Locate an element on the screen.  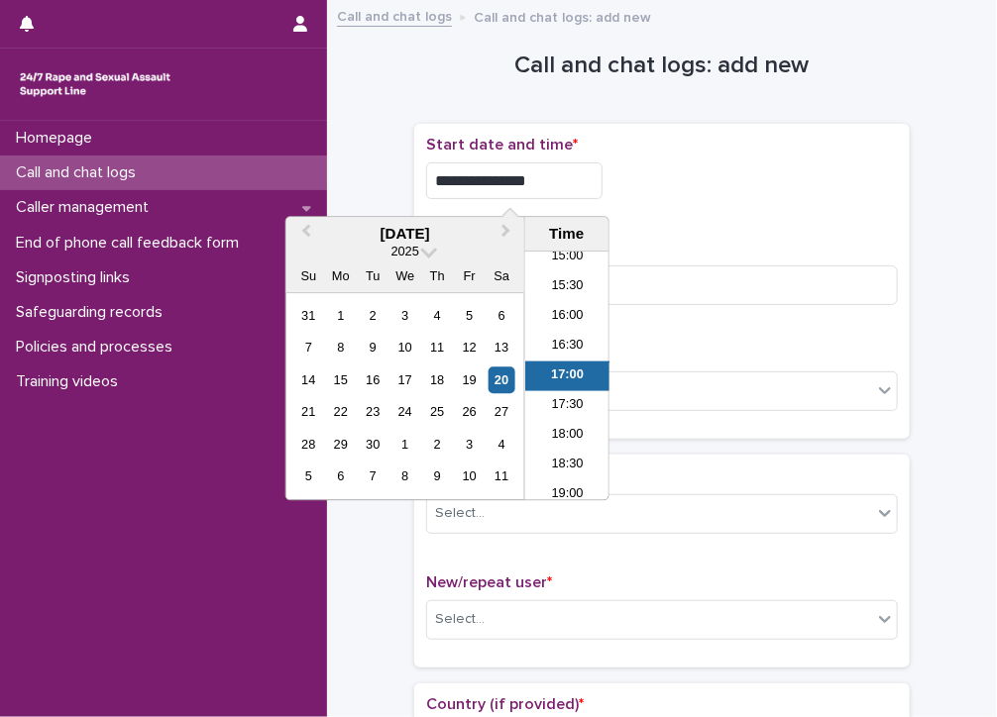
div: Choose Thursday, September 11th, 2025 is located at coordinates (437, 348).